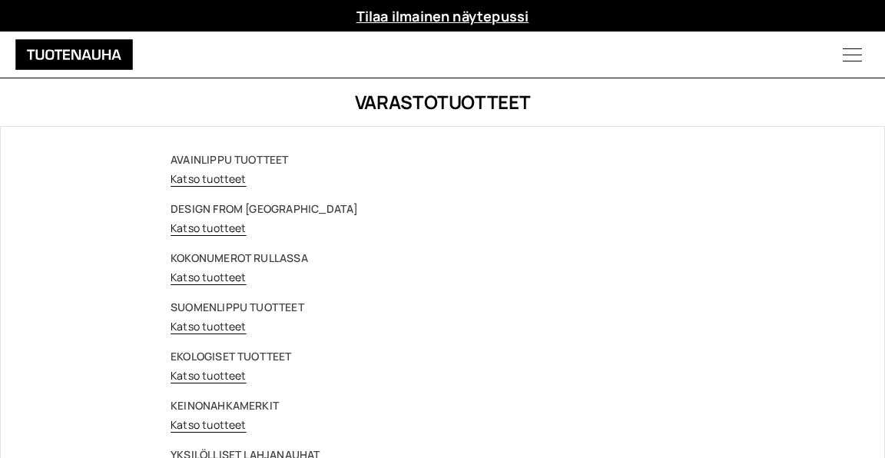  What do you see at coordinates (443, 16) in the screenshot?
I see `a: Tilaa ilmainen näytepussi` at bounding box center [443, 16].